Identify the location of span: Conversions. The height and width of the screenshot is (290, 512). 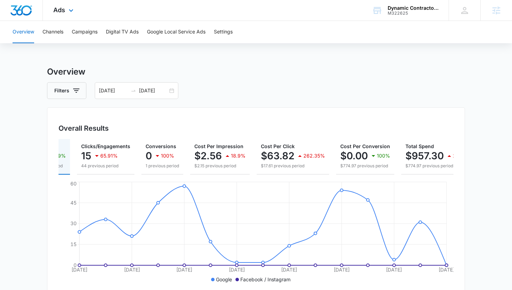
(161, 146).